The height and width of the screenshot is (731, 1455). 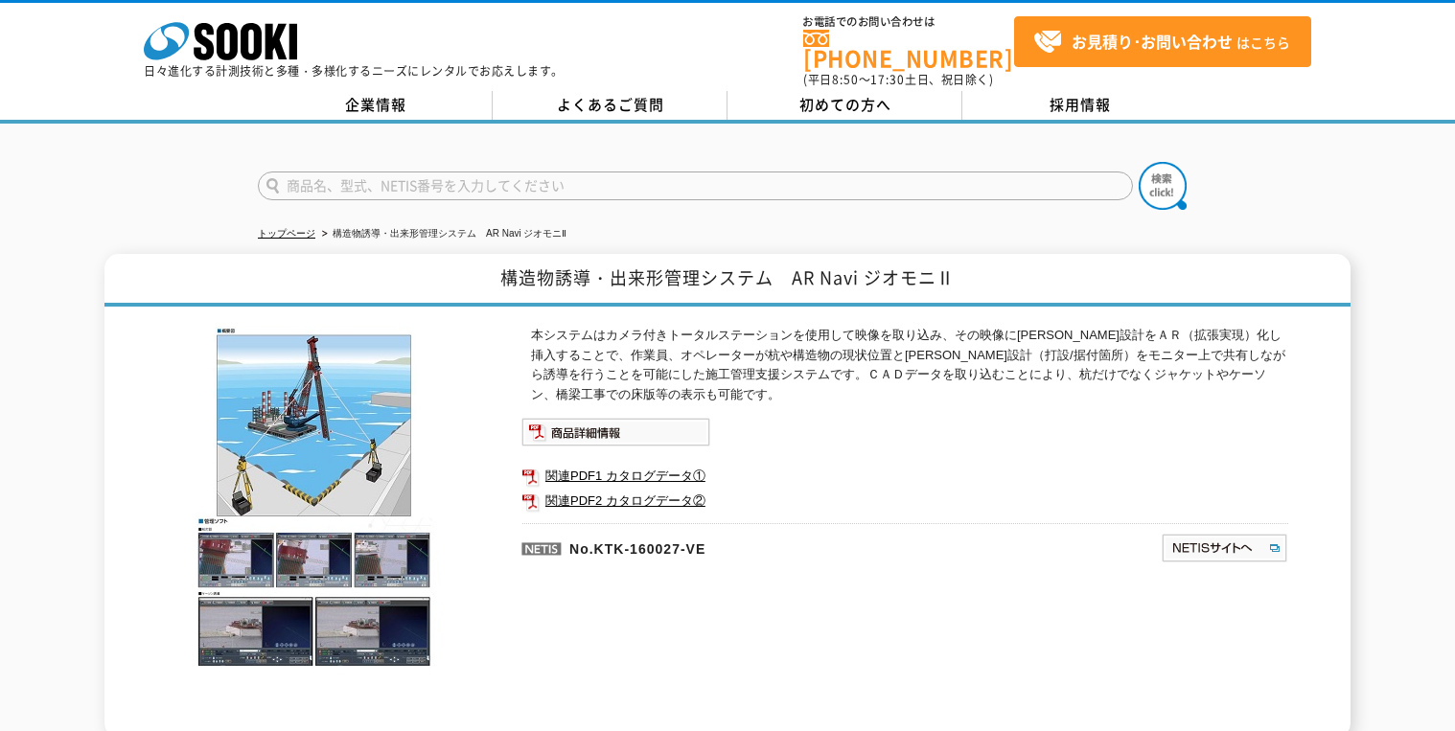 I want to click on span: お電話でのお問い合わせは, so click(x=909, y=22).